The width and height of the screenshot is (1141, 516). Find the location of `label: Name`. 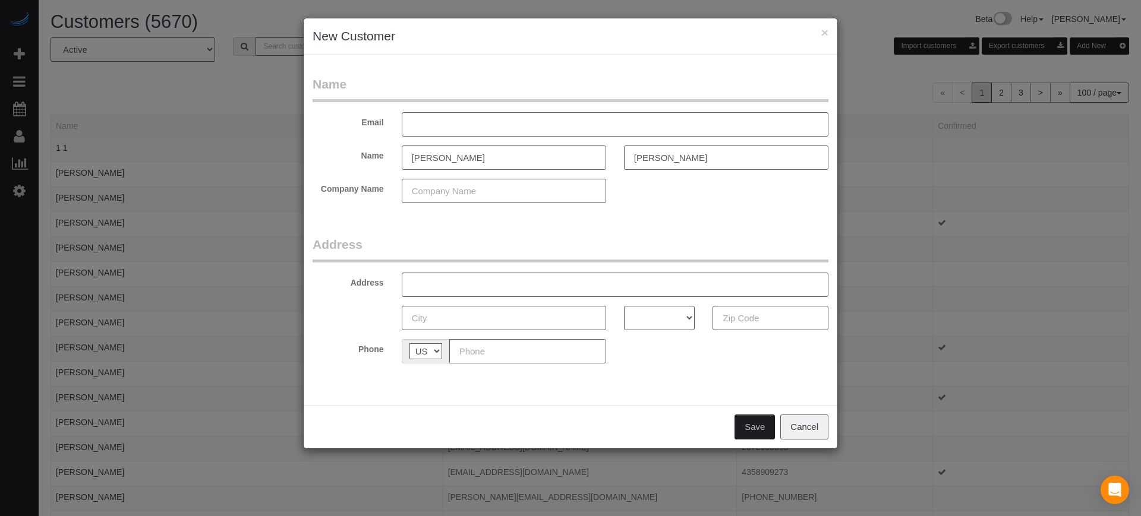

label: Name is located at coordinates (348, 153).